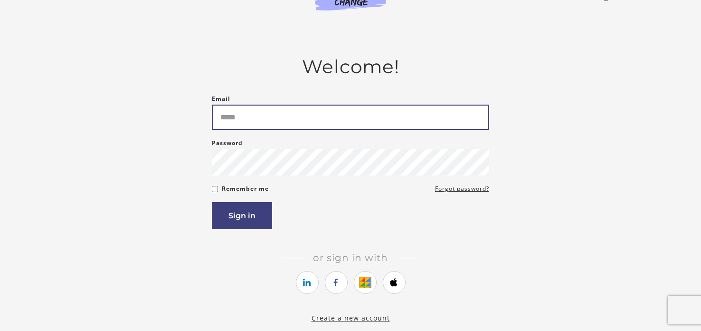 This screenshot has width=701, height=331. Describe the element at coordinates (351, 67) in the screenshot. I see `h2: Welcome!` at that location.